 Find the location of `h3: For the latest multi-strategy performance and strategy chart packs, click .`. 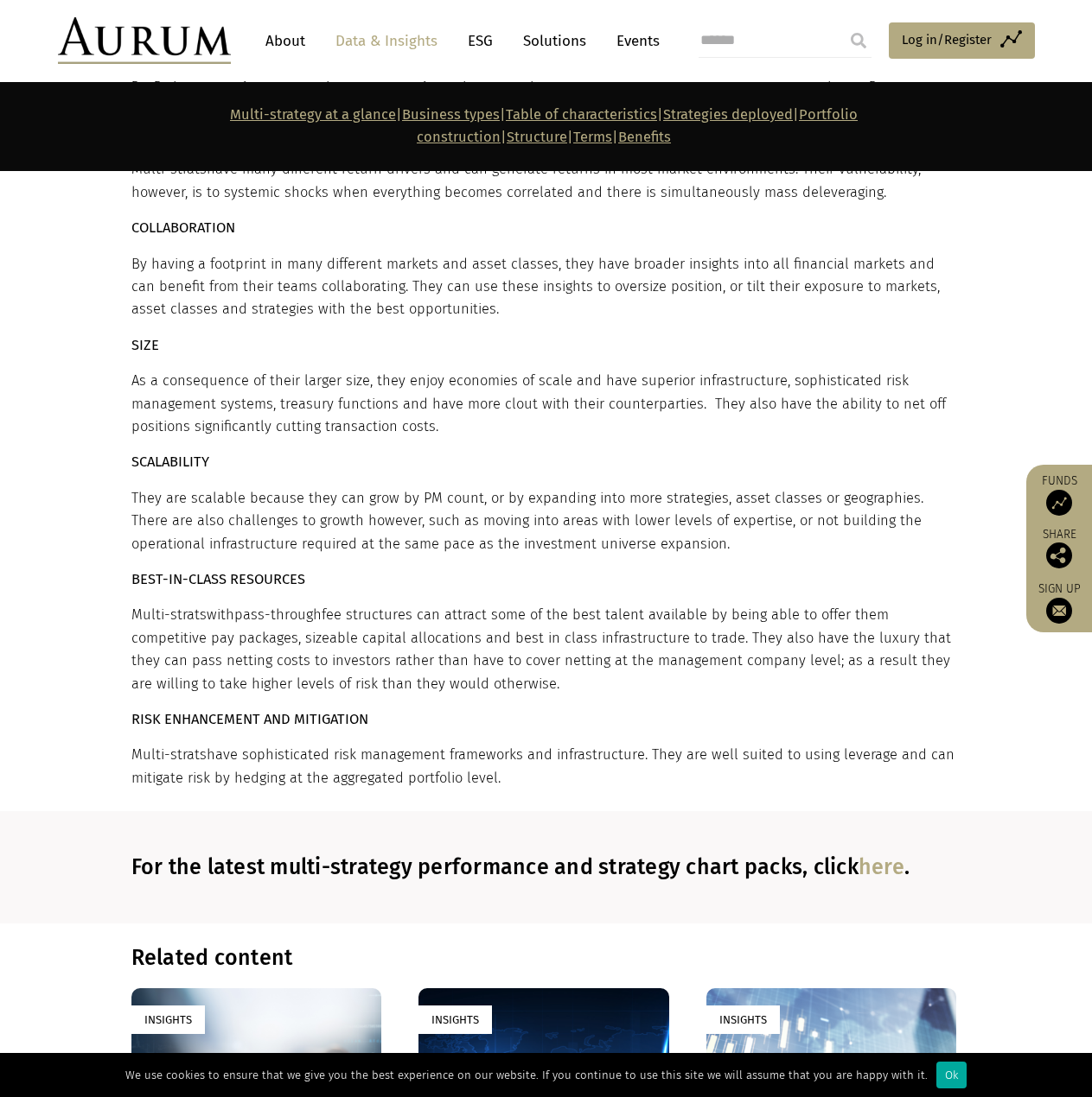

h3: For the latest multi-strategy performance and strategy chart packs, click . is located at coordinates (543, 868).